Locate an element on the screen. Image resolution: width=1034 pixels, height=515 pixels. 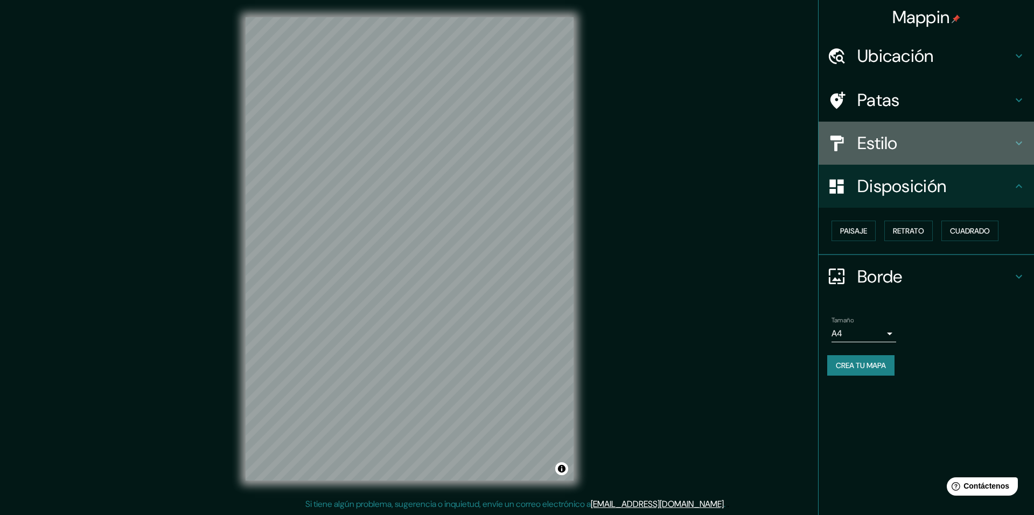
button: Retrato is located at coordinates (908, 231).